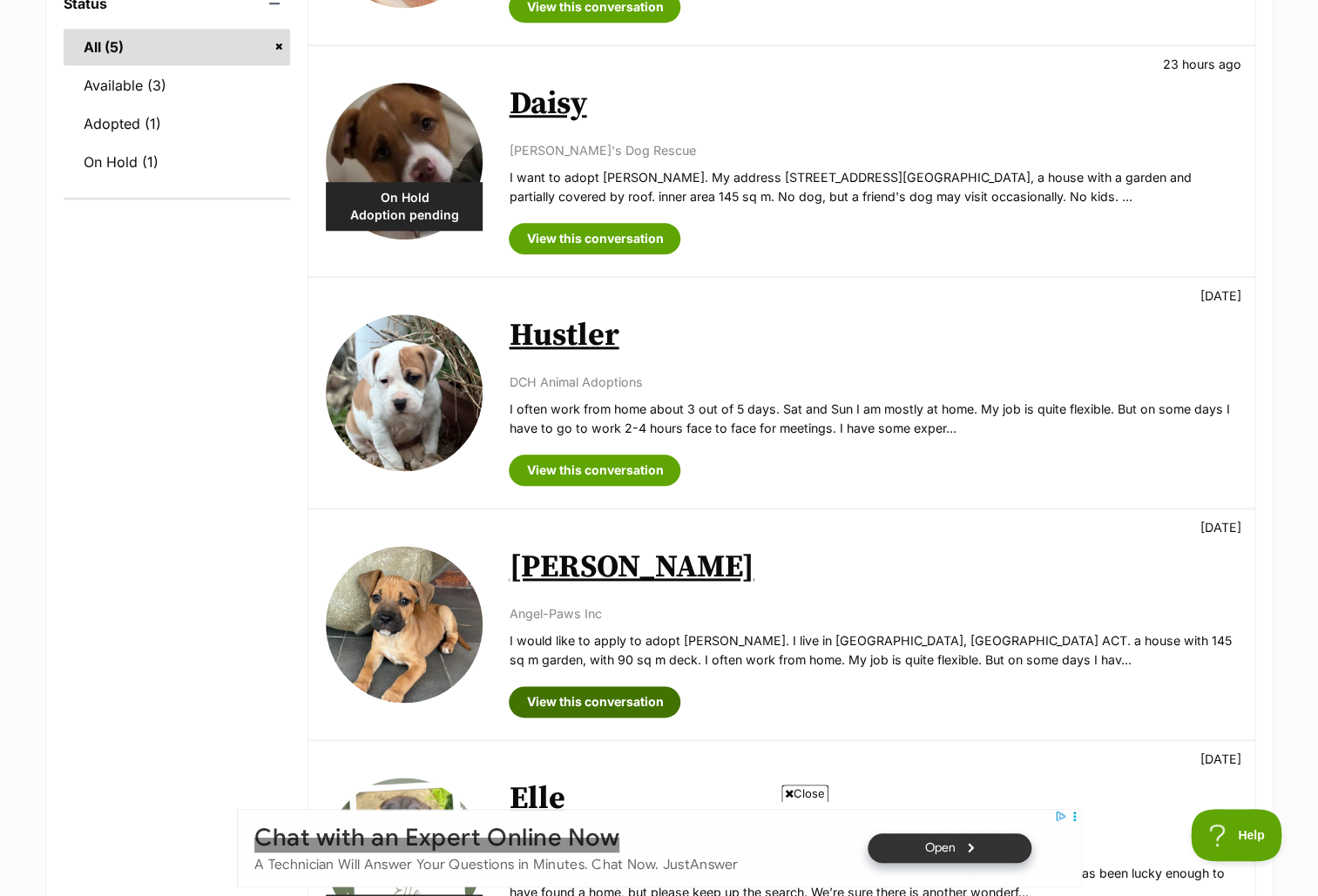 Image resolution: width=1318 pixels, height=896 pixels. I want to click on div: On Hold, so click(405, 206).